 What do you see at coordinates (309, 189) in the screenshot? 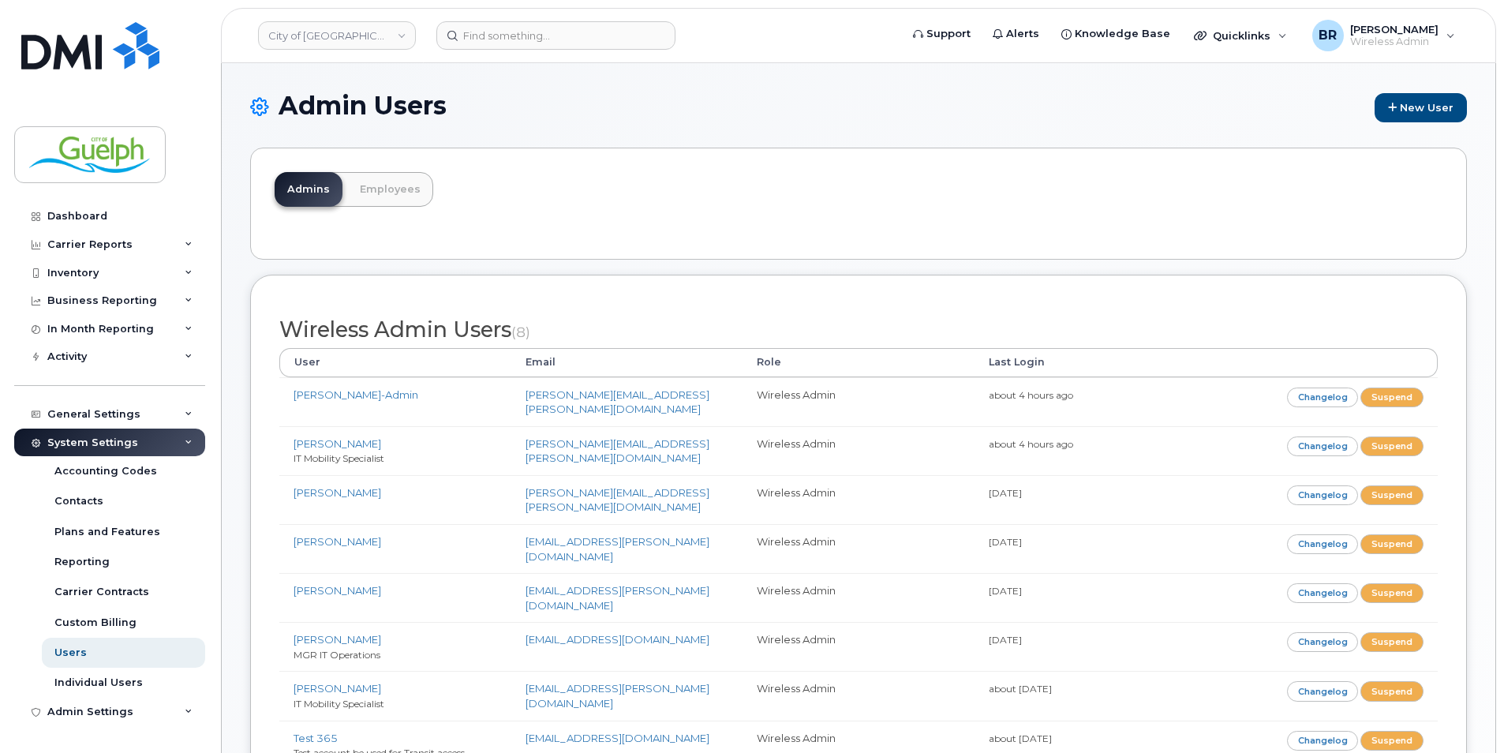
I see `a: Admins` at bounding box center [309, 189].